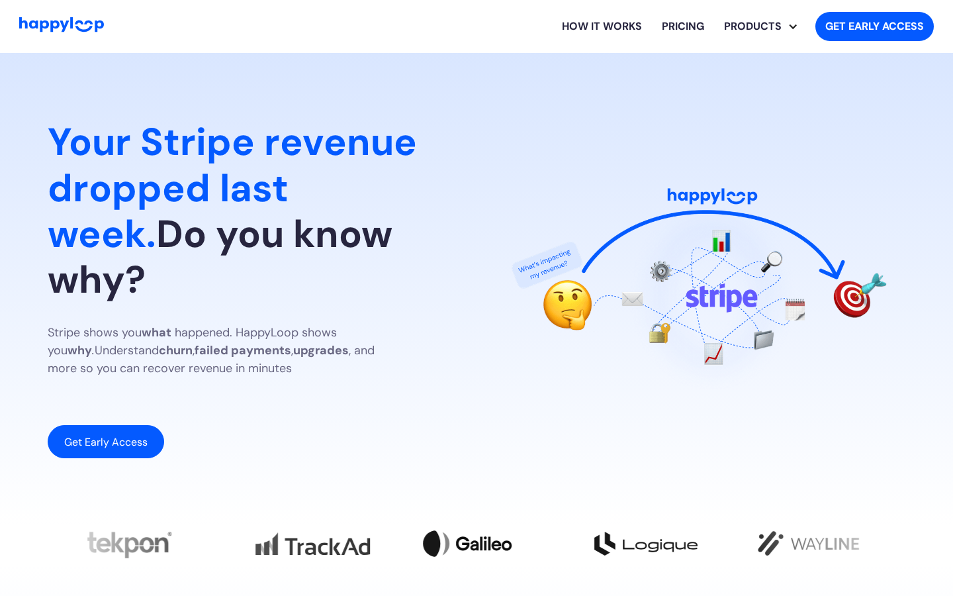 Image resolution: width=953 pixels, height=596 pixels. What do you see at coordinates (759, 26) in the screenshot?
I see `div: Explore HappyLoop use cases` at bounding box center [759, 26].